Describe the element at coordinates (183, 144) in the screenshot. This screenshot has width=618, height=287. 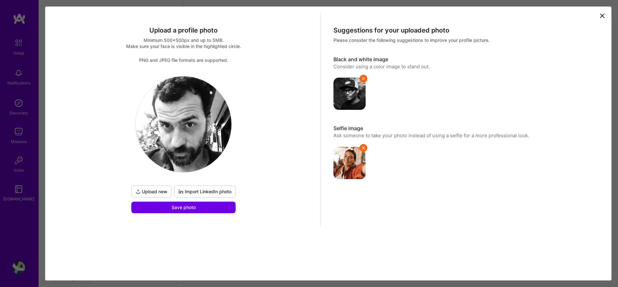
I see `div: logoUpload newImport LinkedIn photoSave photo` at that location.